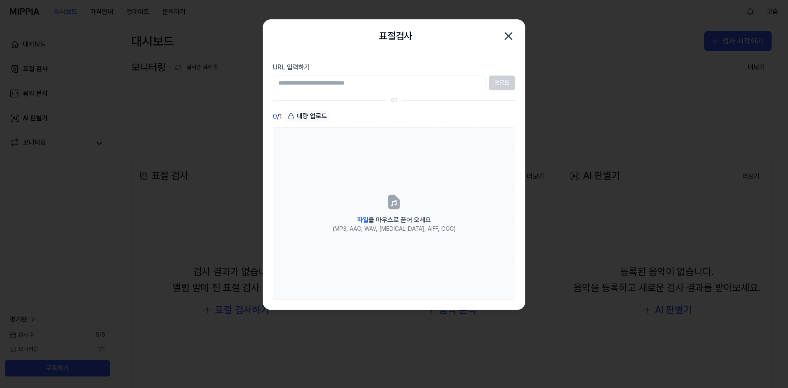  Describe the element at coordinates (363, 220) in the screenshot. I see `span: 파일` at that location.